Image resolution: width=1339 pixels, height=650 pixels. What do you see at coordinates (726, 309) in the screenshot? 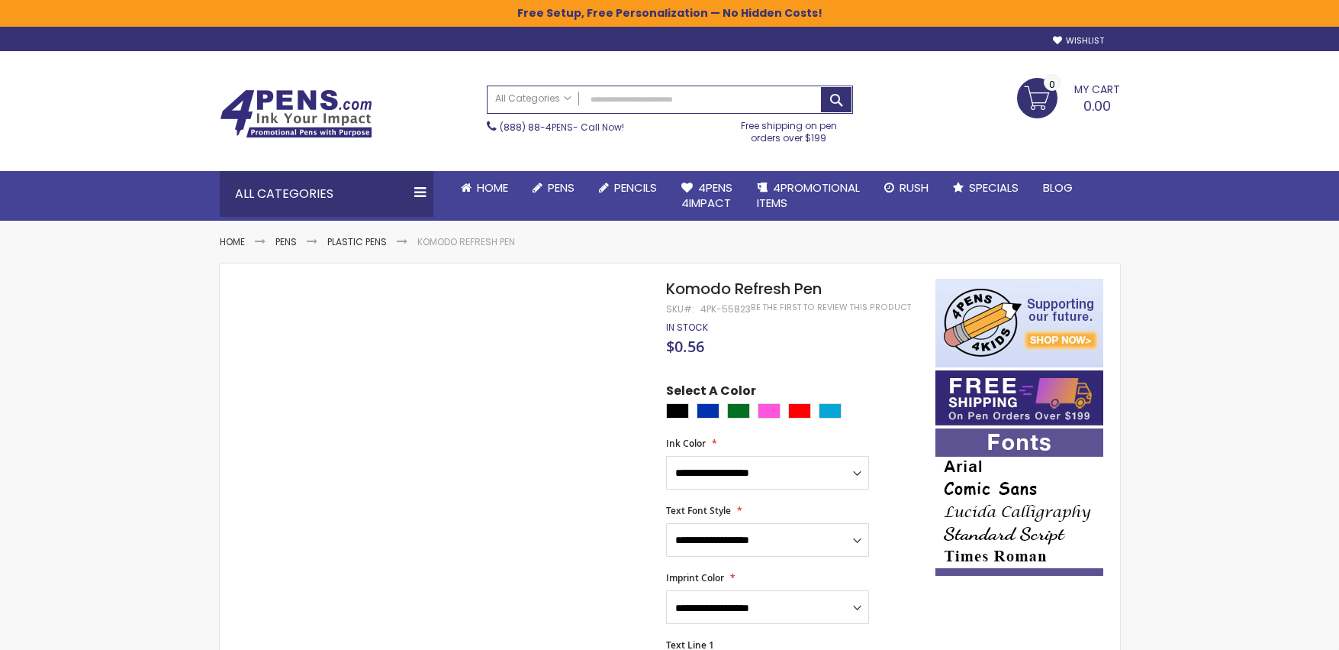
I see `div: 4PK-55823` at bounding box center [726, 309].